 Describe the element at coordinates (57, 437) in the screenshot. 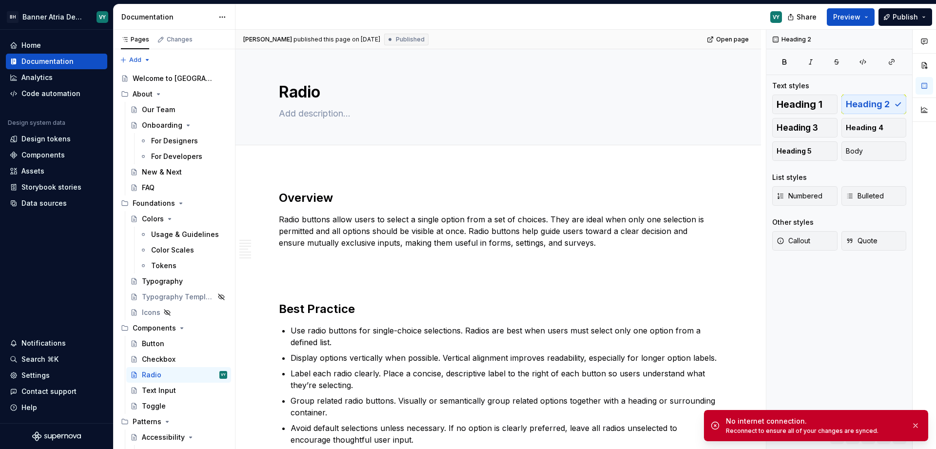

I see `svg: Supernova Logo` at that location.